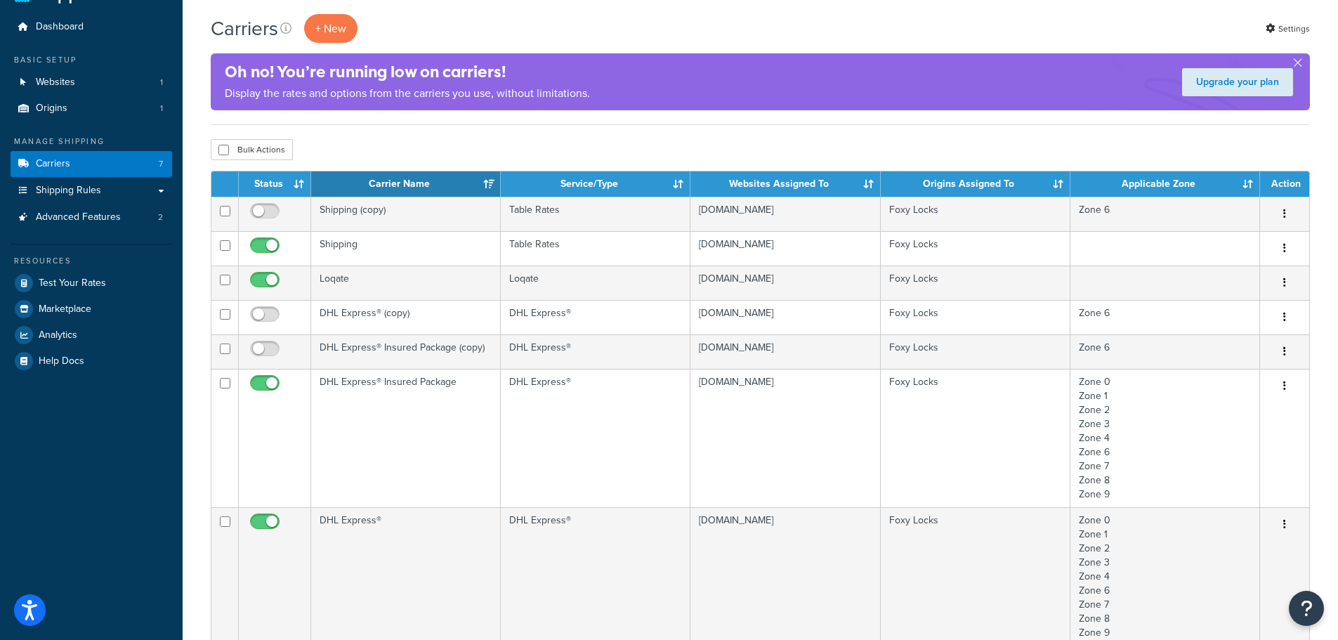 This screenshot has height=640, width=1338. I want to click on a: Shipping Rules, so click(91, 190).